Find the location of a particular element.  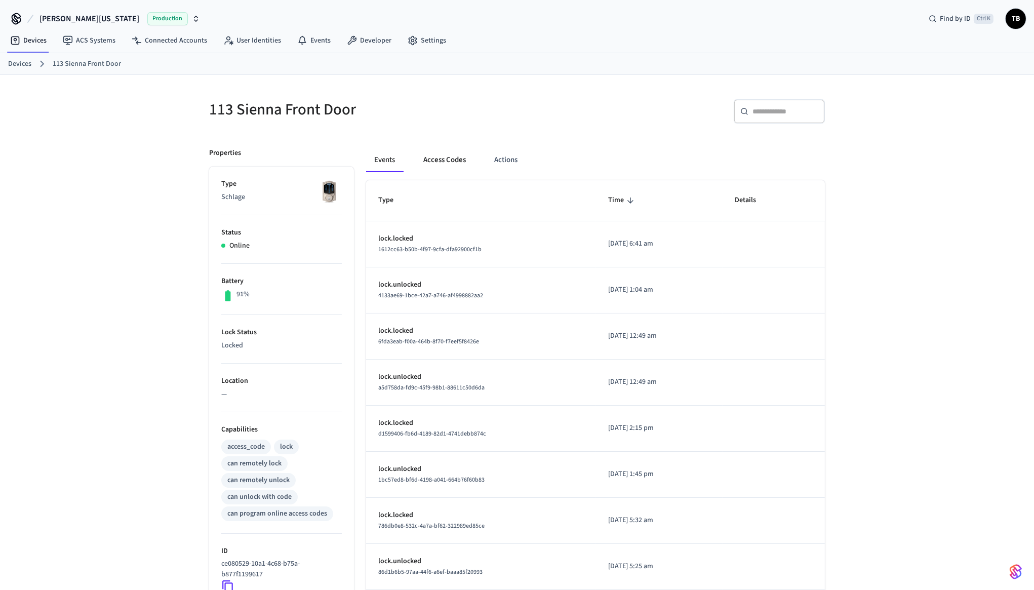

div: can remotely lock is located at coordinates (254, 463).